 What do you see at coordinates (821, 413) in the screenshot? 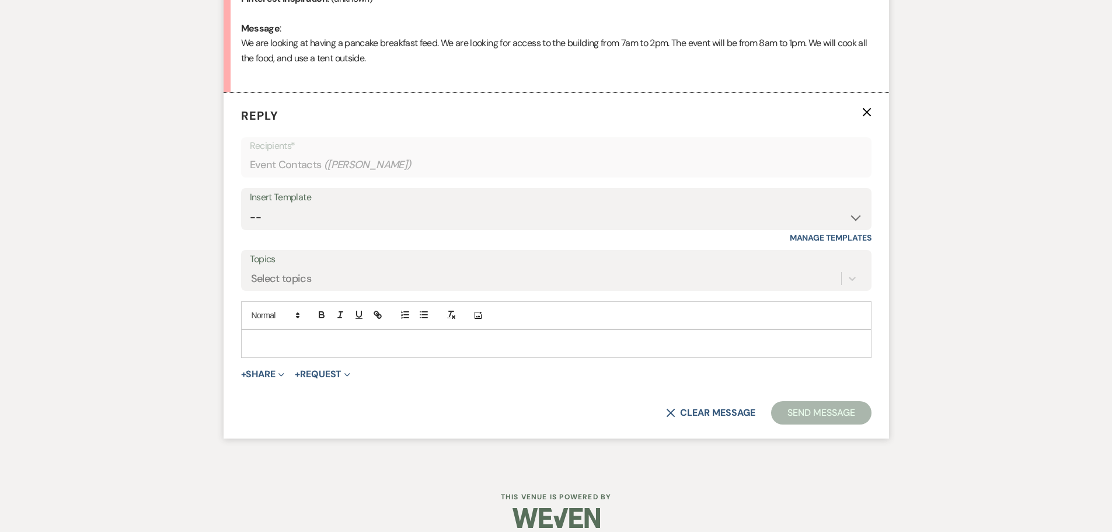
I see `button: Send Message` at bounding box center [821, 413].